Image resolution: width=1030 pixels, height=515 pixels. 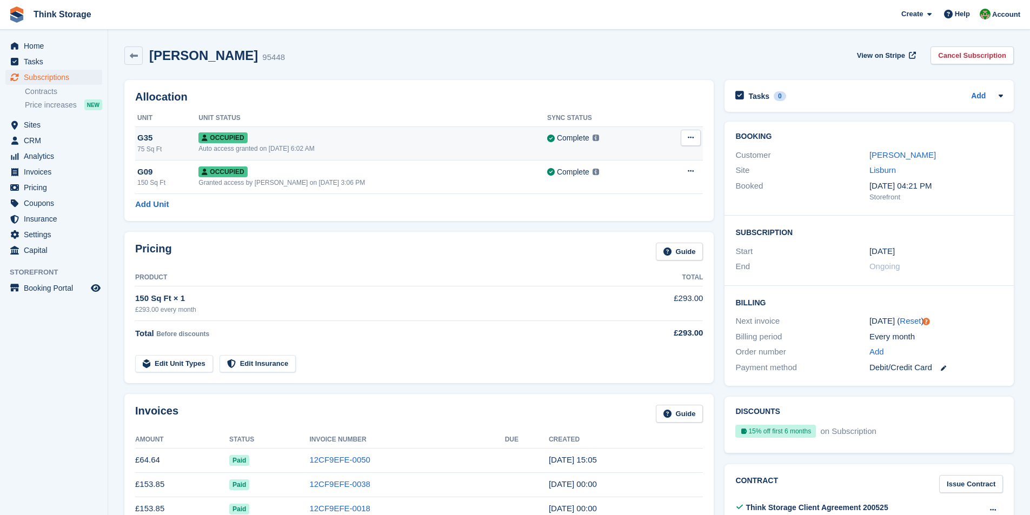 What do you see at coordinates (93, 105) in the screenshot?
I see `div: NEW` at bounding box center [93, 105].